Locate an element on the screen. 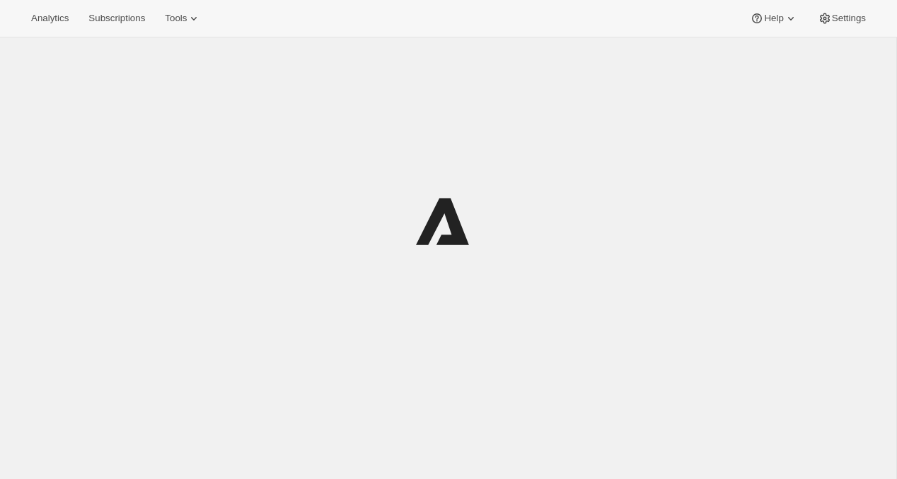 The image size is (897, 479). button: Tools is located at coordinates (182, 18).